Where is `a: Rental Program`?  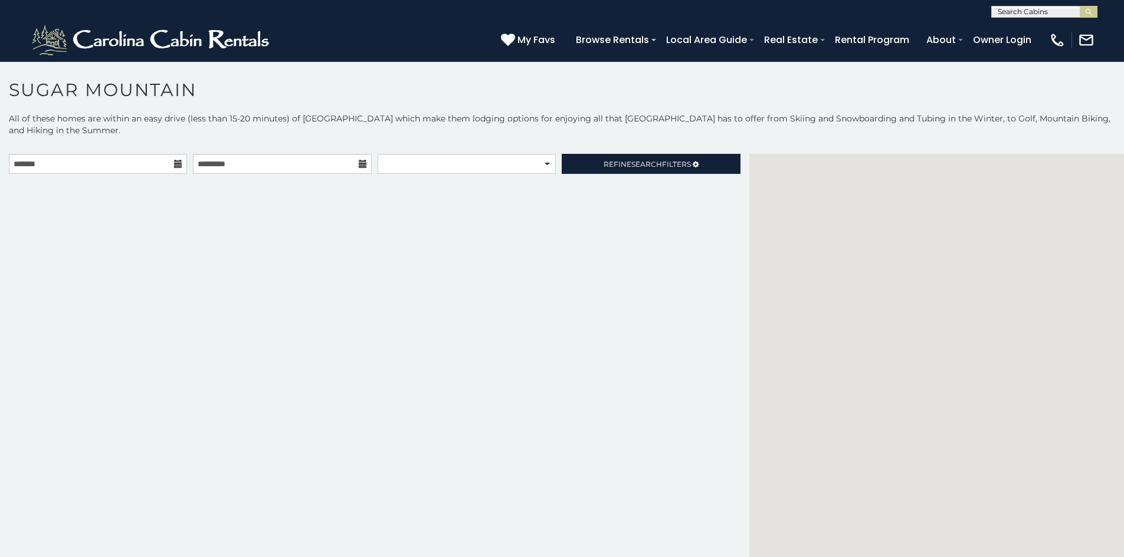 a: Rental Program is located at coordinates (872, 40).